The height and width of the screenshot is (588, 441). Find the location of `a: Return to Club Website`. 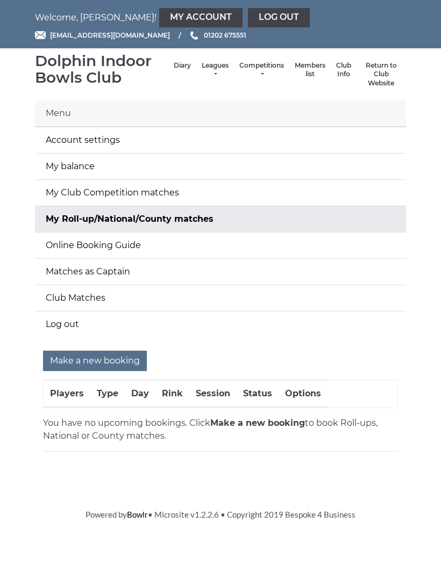

a: Return to Club Website is located at coordinates (381, 75).